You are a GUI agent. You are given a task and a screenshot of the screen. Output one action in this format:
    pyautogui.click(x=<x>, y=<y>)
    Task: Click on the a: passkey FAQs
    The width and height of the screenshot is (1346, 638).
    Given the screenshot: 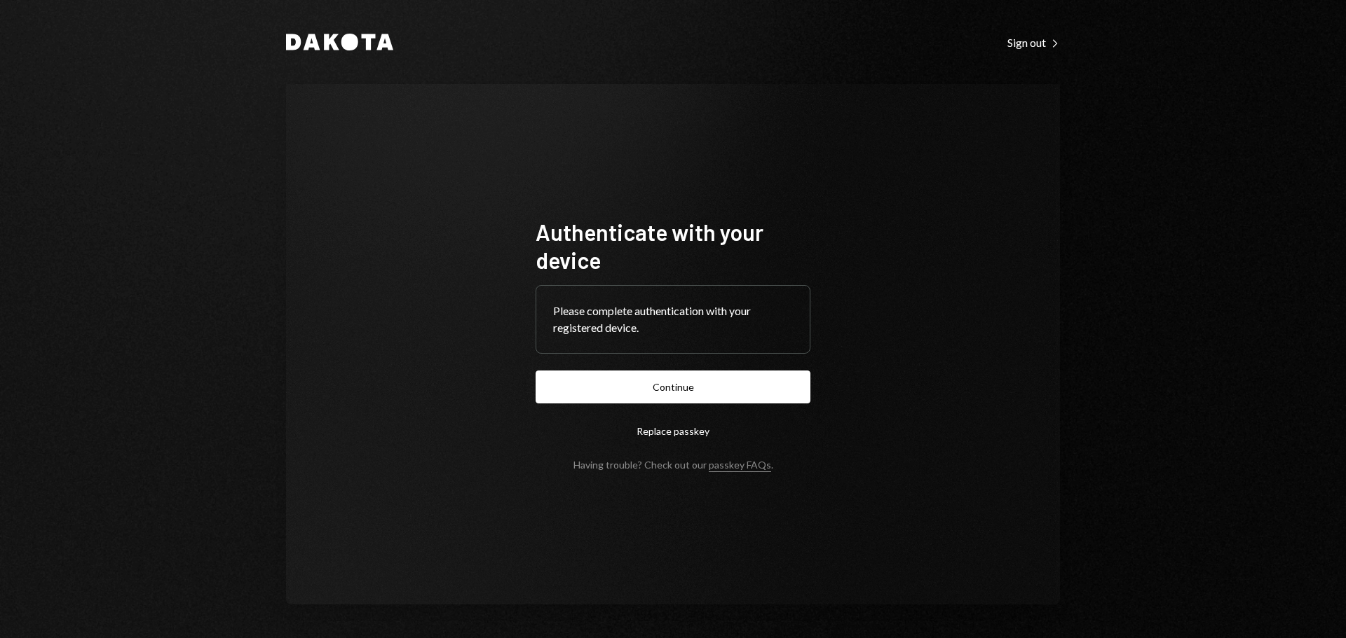 What is the action you would take?
    pyautogui.click(x=739, y=465)
    